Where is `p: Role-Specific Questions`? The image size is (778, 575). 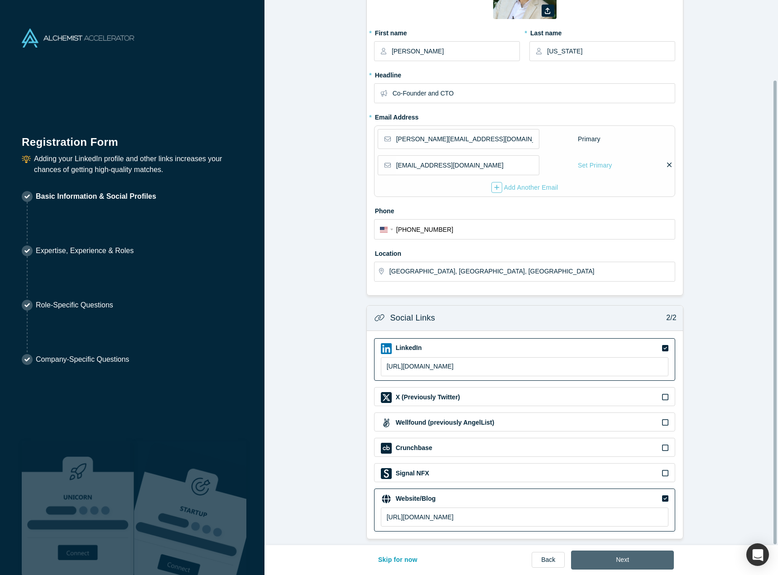 p: Role-Specific Questions is located at coordinates (74, 305).